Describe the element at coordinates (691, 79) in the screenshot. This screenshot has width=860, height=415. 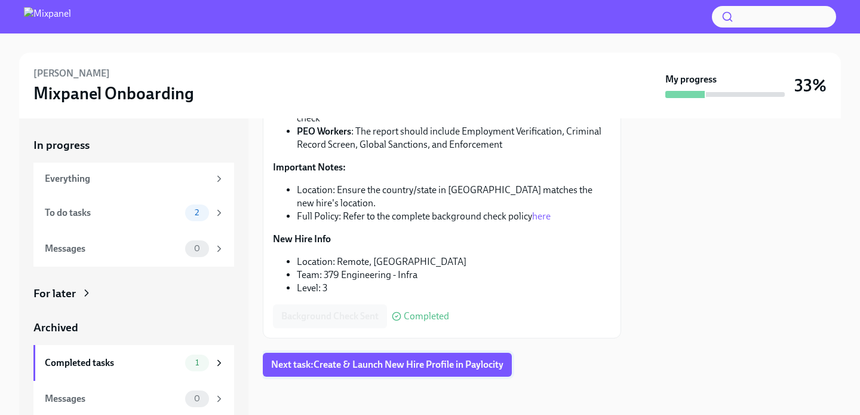
I see `strong: My progress` at that location.